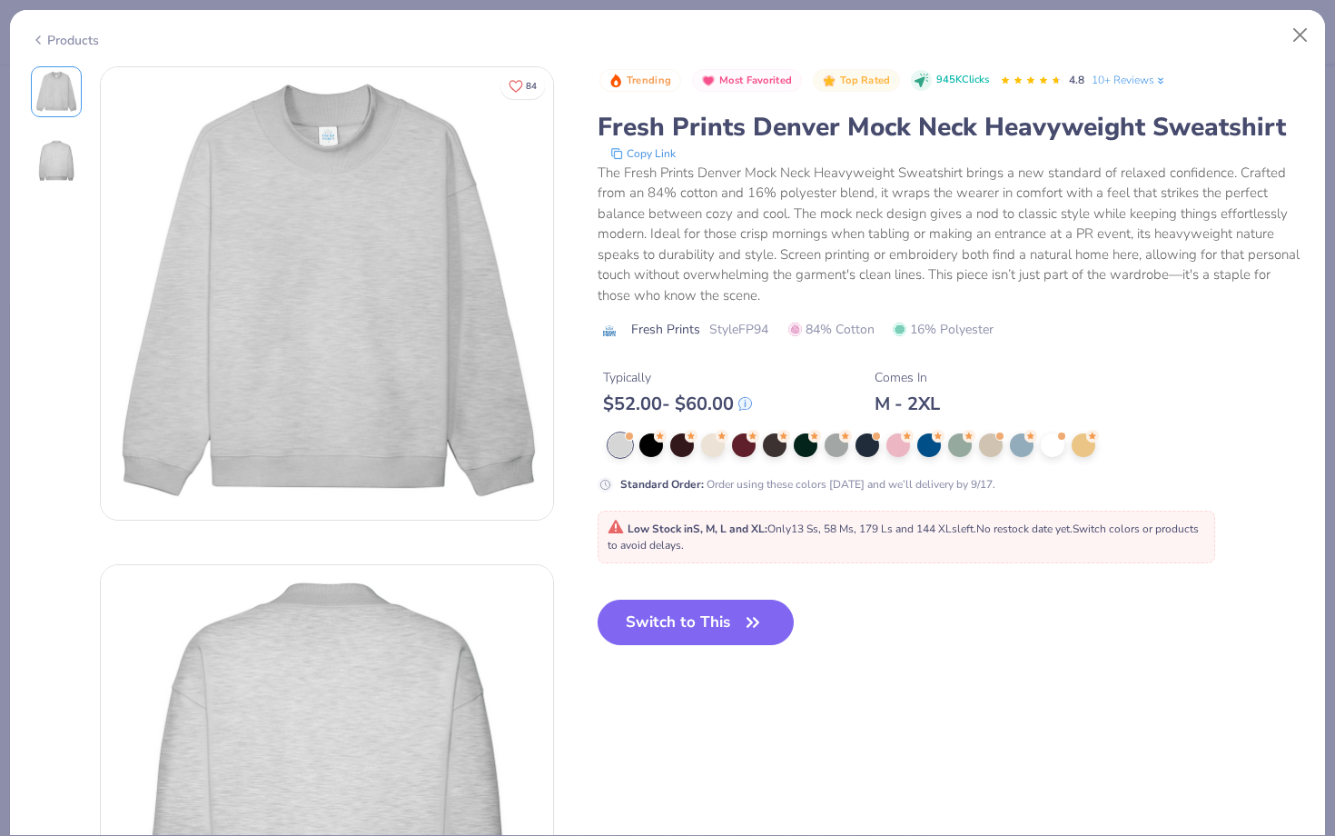 The width and height of the screenshot is (1335, 836). What do you see at coordinates (1129, 80) in the screenshot?
I see `a: 10+ Reviews` at bounding box center [1129, 80].